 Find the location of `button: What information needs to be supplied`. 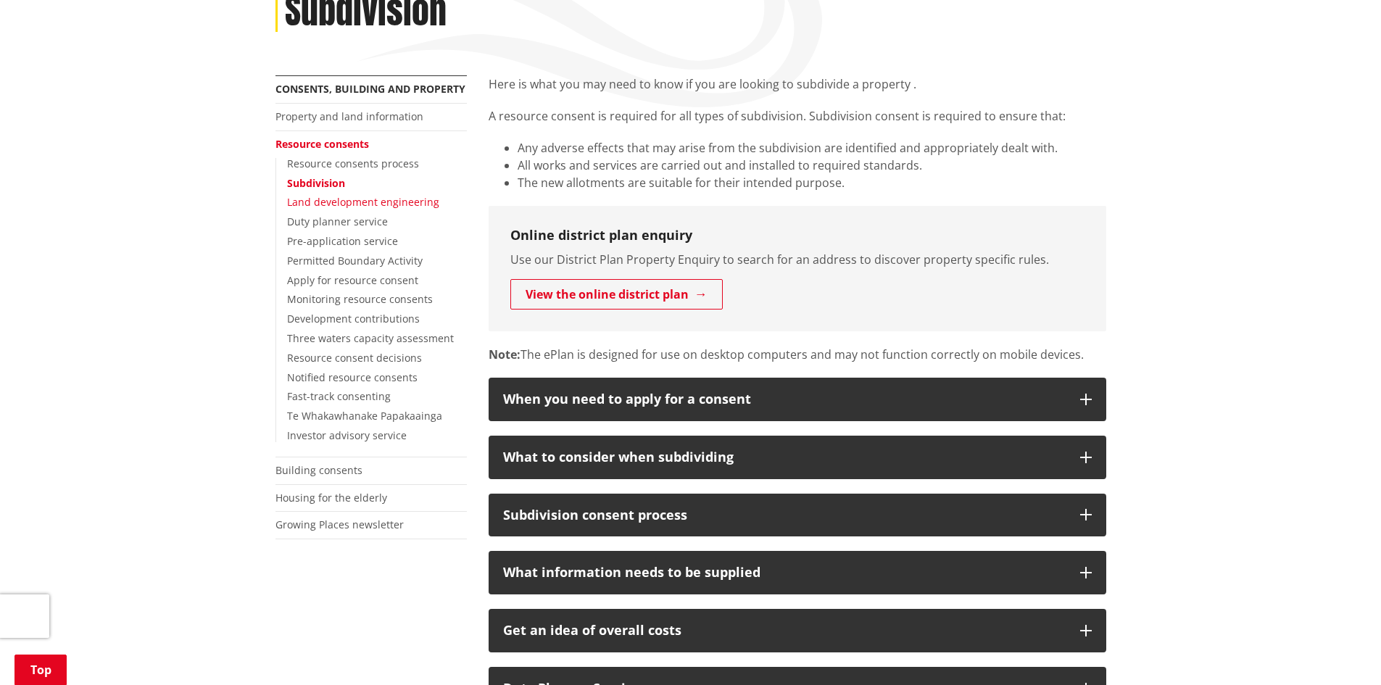

button: What information needs to be supplied is located at coordinates (798, 573).